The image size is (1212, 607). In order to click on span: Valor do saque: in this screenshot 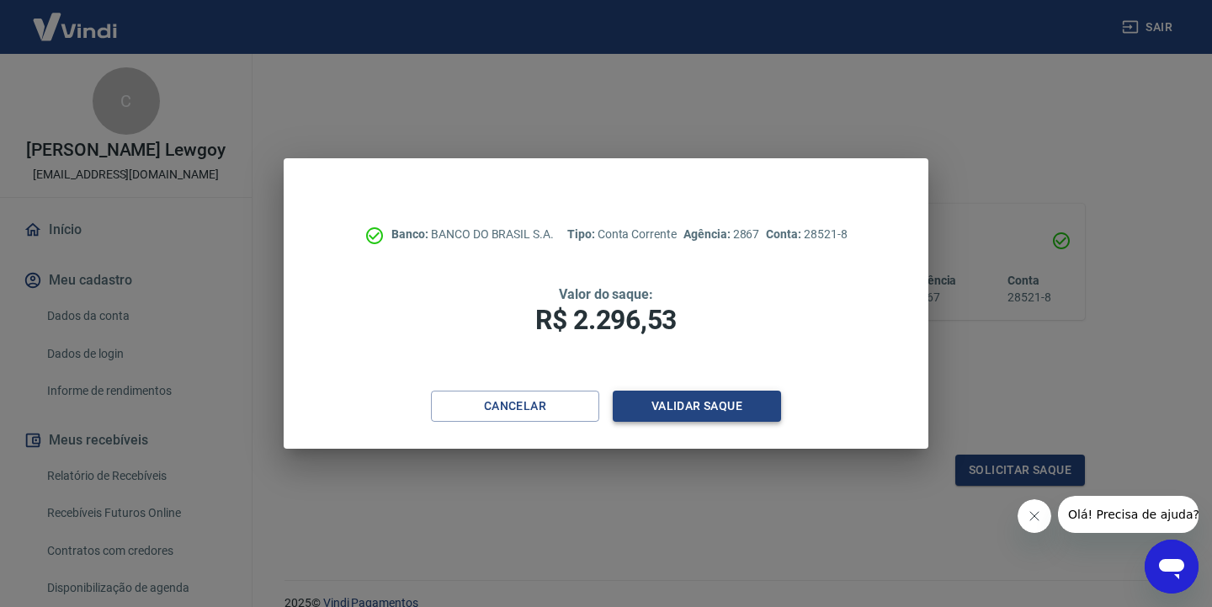, I will do `click(606, 294)`.